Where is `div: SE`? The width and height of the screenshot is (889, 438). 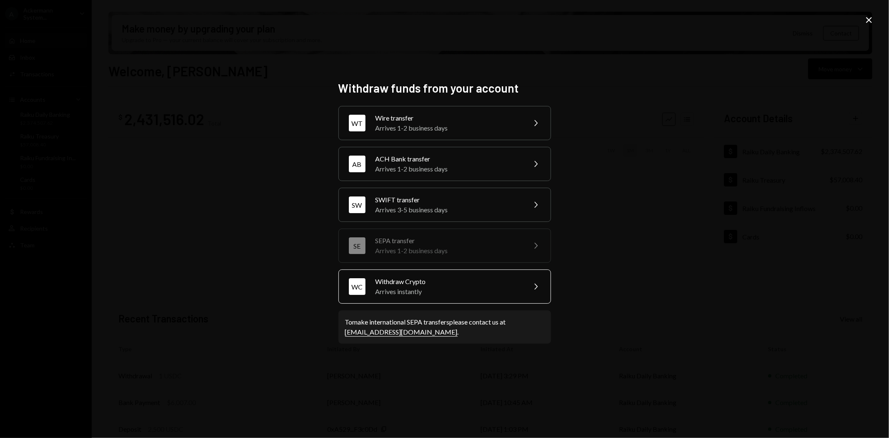 div: SE is located at coordinates (357, 246).